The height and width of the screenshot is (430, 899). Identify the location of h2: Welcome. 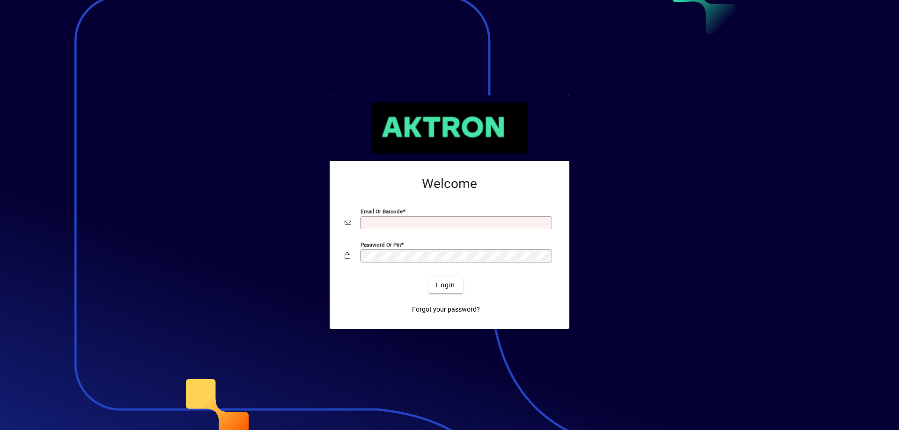
(450, 184).